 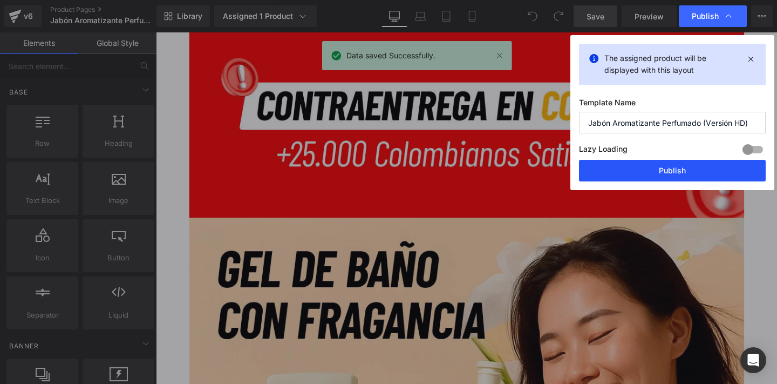 What do you see at coordinates (604, 151) in the screenshot?
I see `label: Lazy Loading` at bounding box center [604, 151].